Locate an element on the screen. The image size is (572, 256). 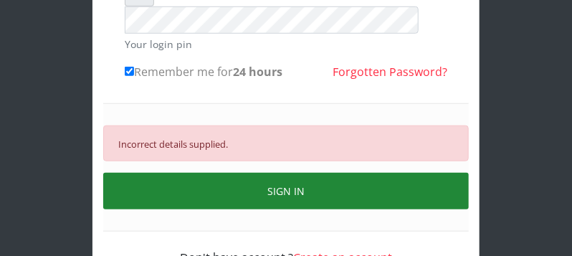
b: 24 hours is located at coordinates (257, 72).